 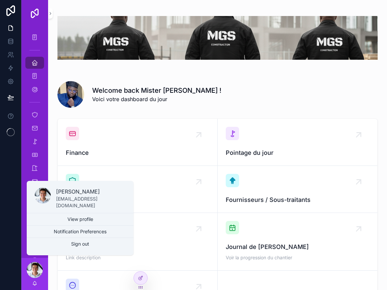 What do you see at coordinates (137, 200) in the screenshot?
I see `span: Team MGS` at bounding box center [137, 200].